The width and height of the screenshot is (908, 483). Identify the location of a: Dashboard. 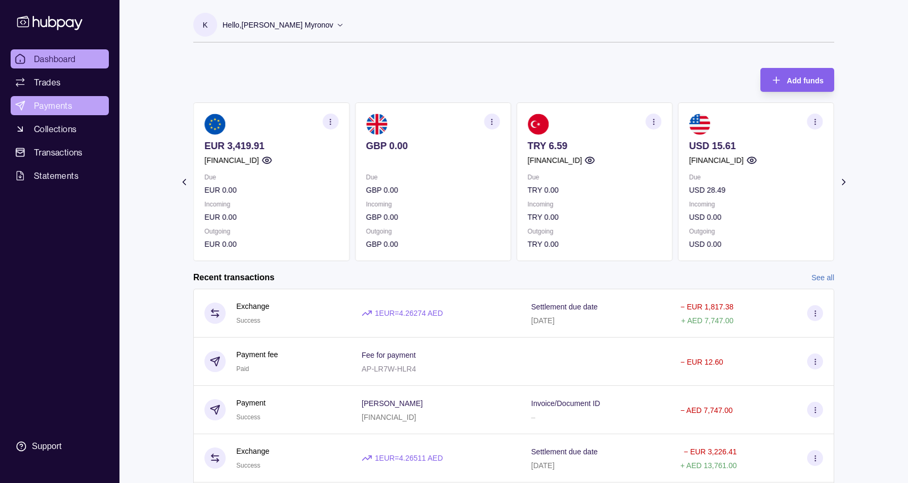
(59, 59).